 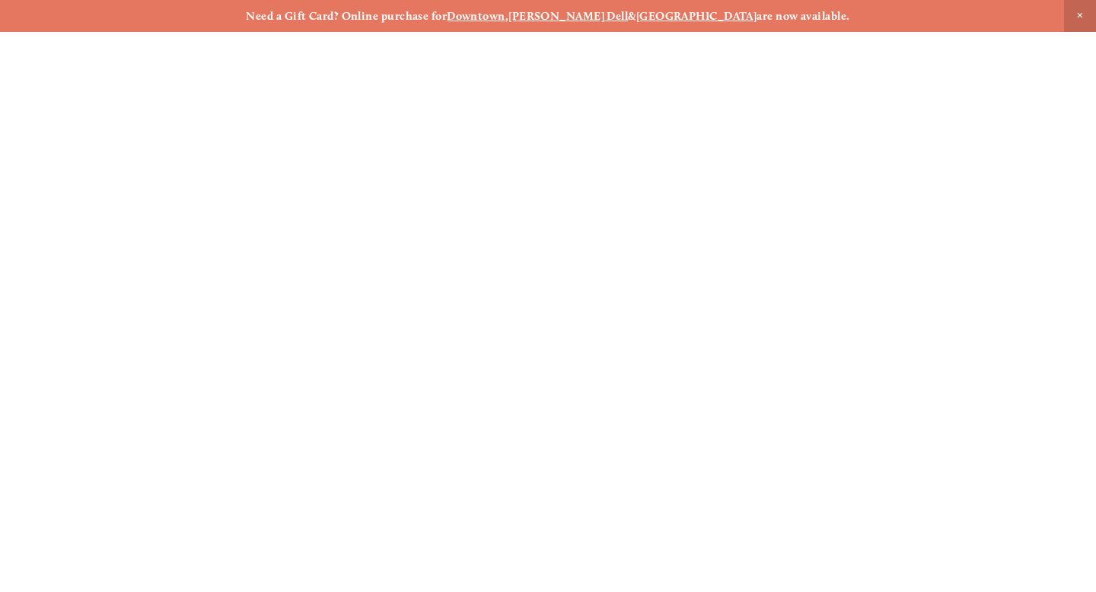 What do you see at coordinates (346, 16) in the screenshot?
I see `strong: Need a Gift Card? Online purchase for` at bounding box center [346, 16].